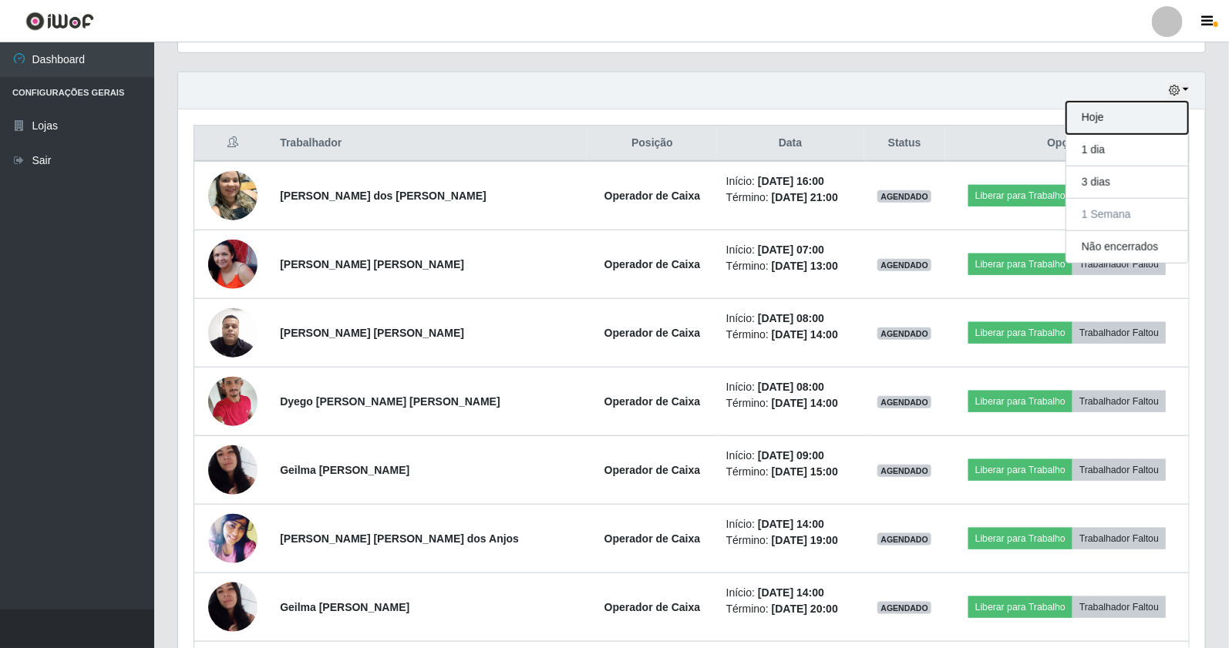 The image size is (1229, 648). Describe the element at coordinates (233, 470) in the screenshot. I see `img: 1699231984036.jpeg` at that location.